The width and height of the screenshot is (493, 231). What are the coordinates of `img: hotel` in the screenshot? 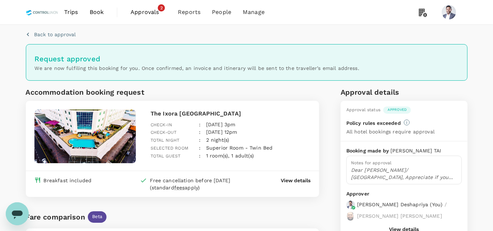 It's located at (85, 136).